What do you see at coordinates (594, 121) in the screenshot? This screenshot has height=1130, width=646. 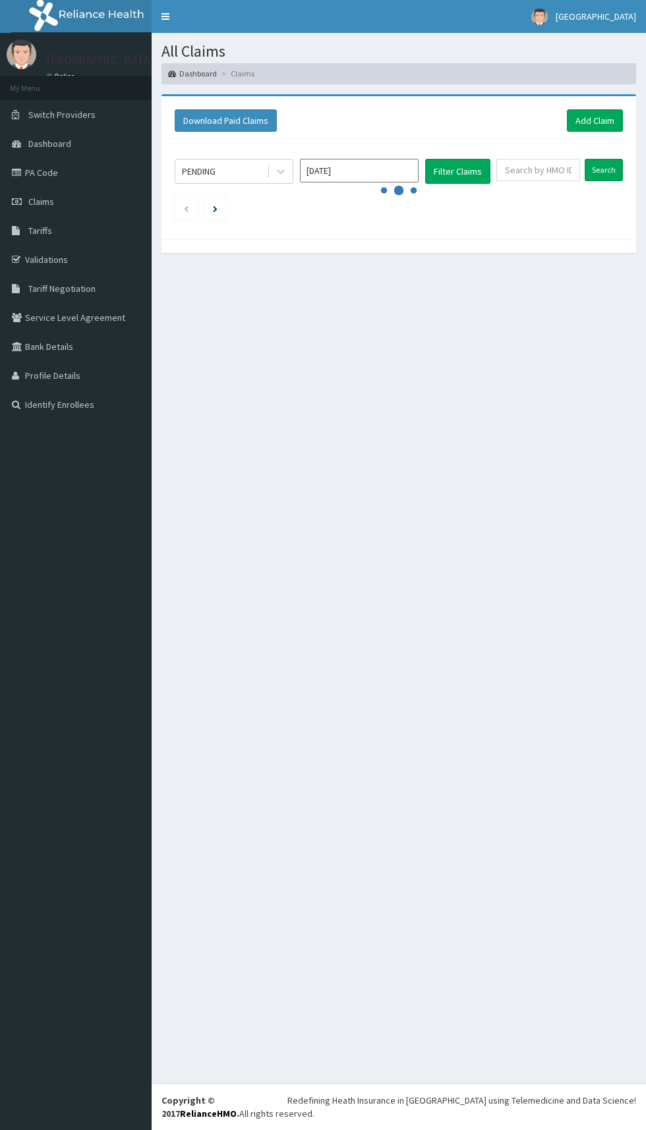 I see `a: Add Claim` at bounding box center [594, 121].